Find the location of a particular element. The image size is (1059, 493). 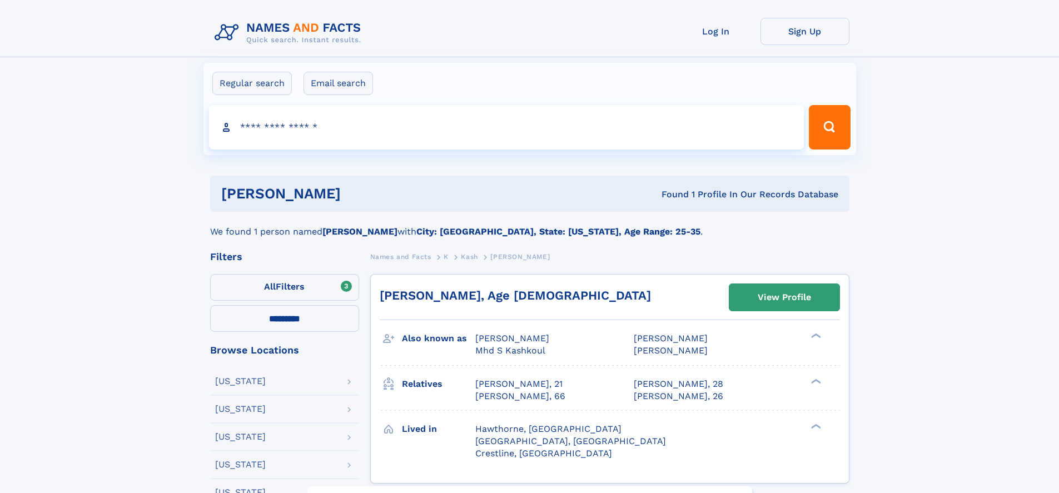

span: Kash is located at coordinates (469, 257).